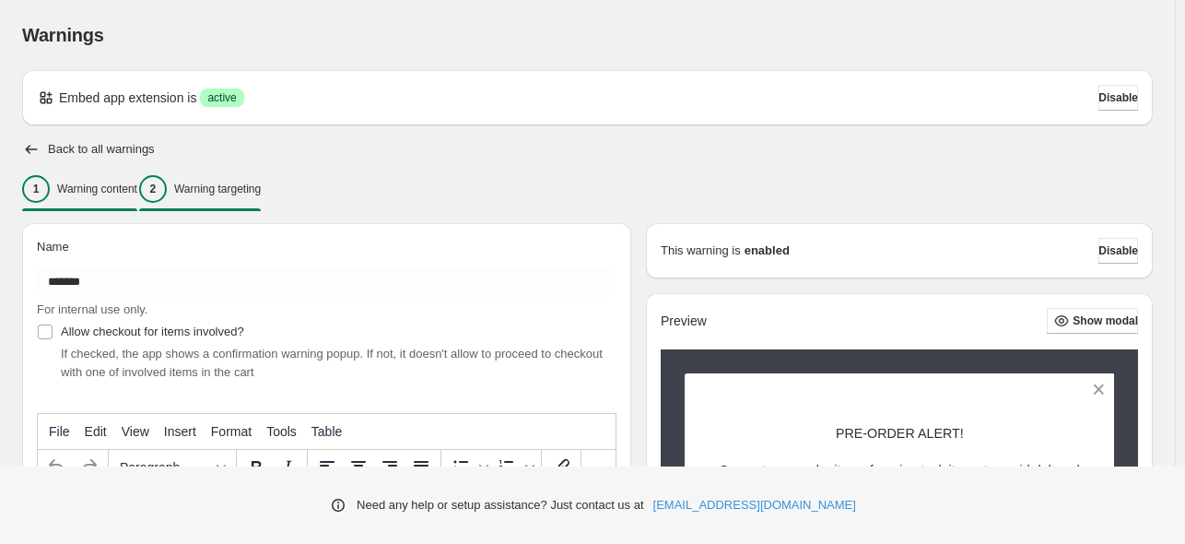  What do you see at coordinates (135, 431) in the screenshot?
I see `span: View` at bounding box center [135, 431].